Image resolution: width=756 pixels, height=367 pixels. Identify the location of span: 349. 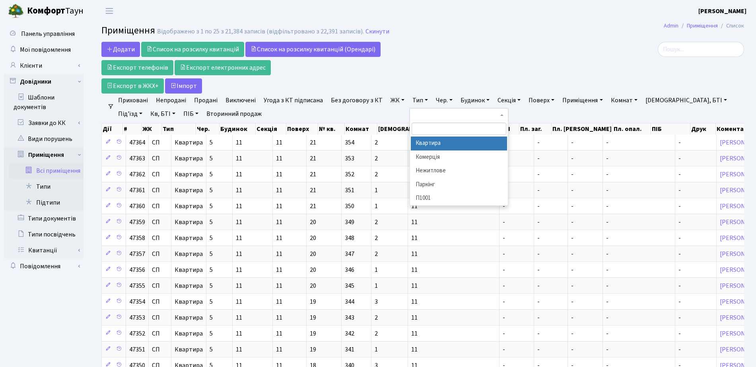
(350, 222).